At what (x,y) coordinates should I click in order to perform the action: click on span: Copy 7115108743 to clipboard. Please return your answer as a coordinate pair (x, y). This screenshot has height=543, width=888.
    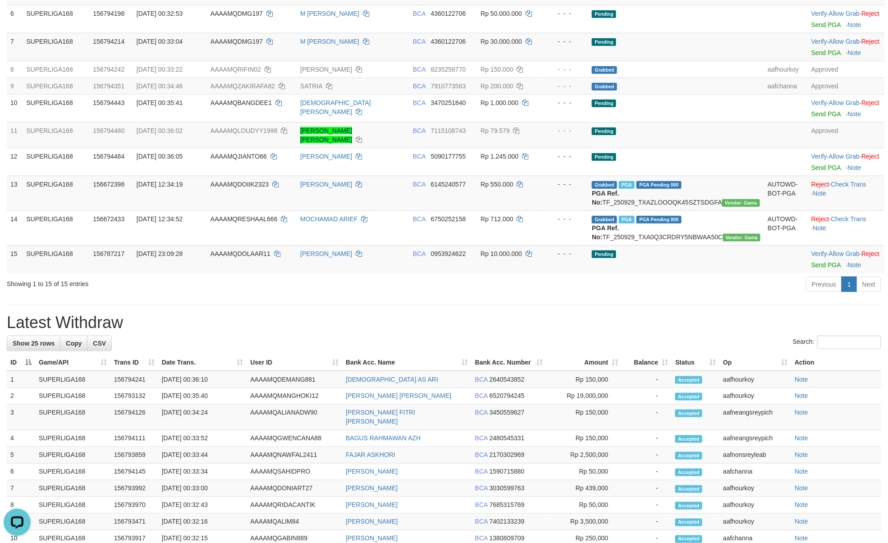
    Looking at the image, I should click on (448, 131).